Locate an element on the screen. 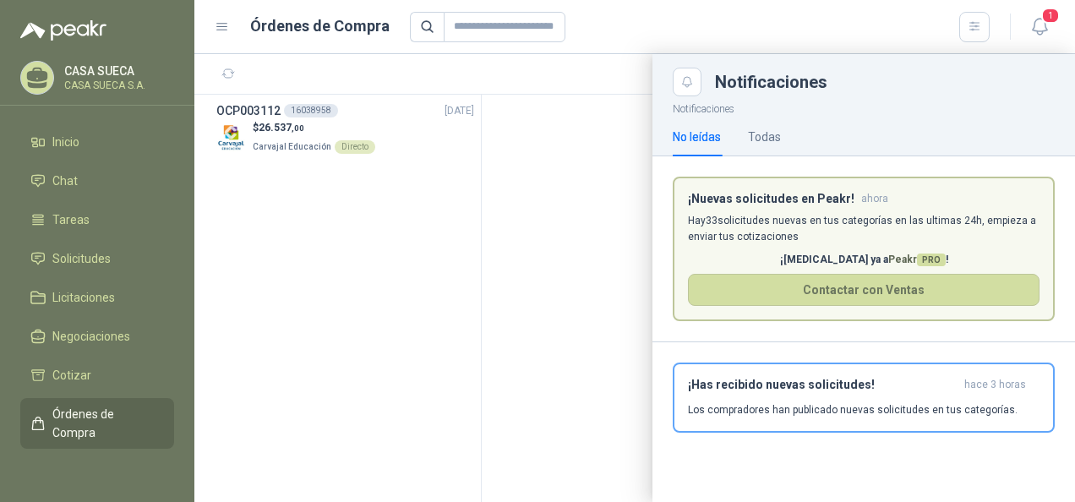 The image size is (1075, 502). a: Tareas is located at coordinates (97, 220).